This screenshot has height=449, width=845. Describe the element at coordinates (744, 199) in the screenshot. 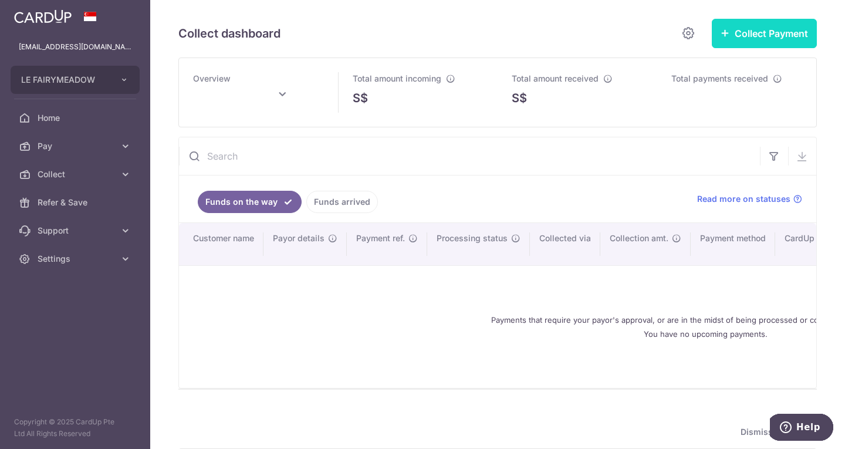

I see `span: Read more on statuses` at that location.